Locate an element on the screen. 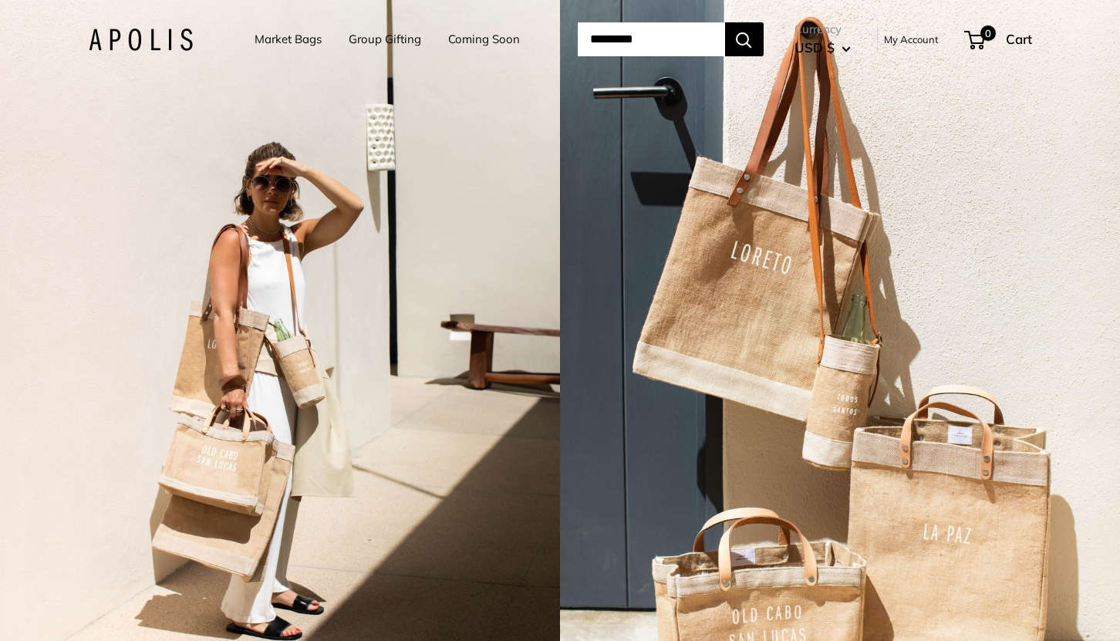 This screenshot has height=641, width=1120. a: 0 Cart is located at coordinates (999, 39).